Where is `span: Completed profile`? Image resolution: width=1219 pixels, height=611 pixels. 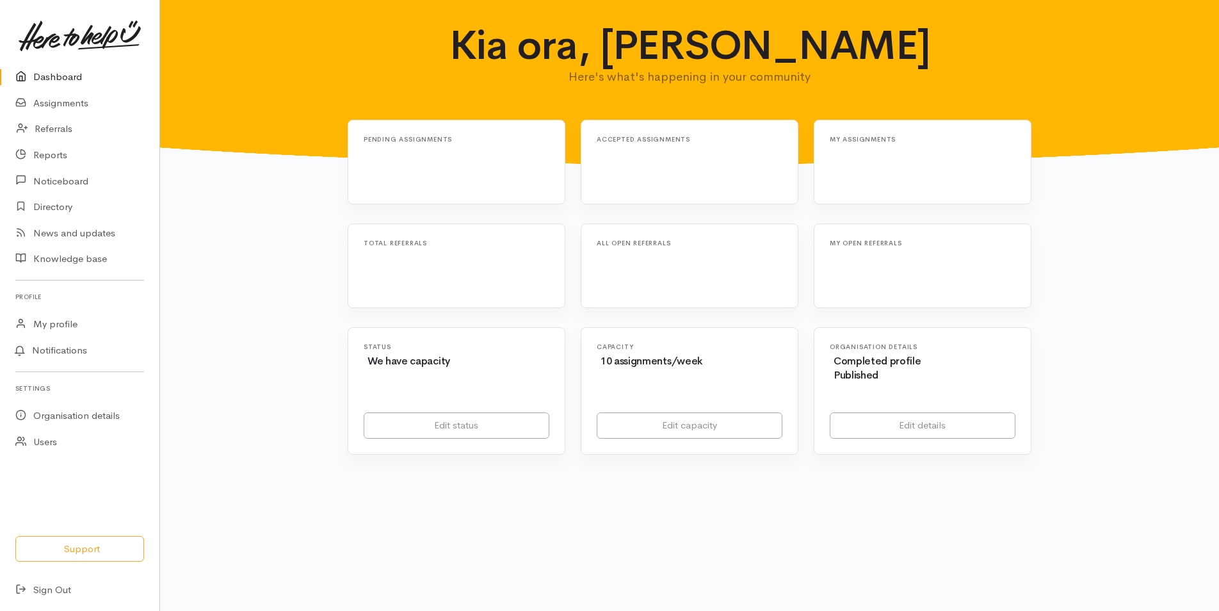 span: Completed profile is located at coordinates (877, 360).